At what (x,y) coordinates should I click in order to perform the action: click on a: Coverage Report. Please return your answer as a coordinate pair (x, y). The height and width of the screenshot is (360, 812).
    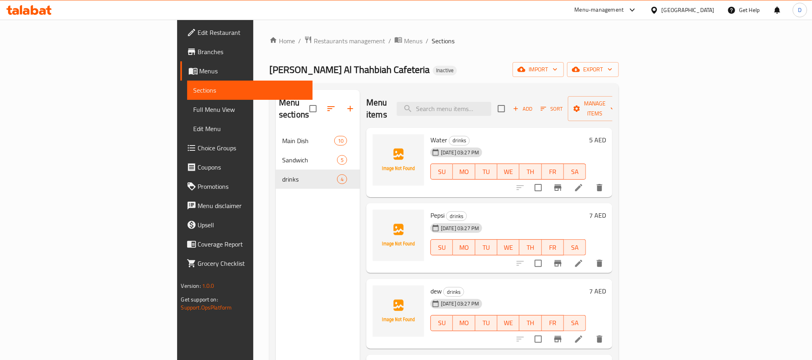
    Looking at the image, I should click on (246, 244).